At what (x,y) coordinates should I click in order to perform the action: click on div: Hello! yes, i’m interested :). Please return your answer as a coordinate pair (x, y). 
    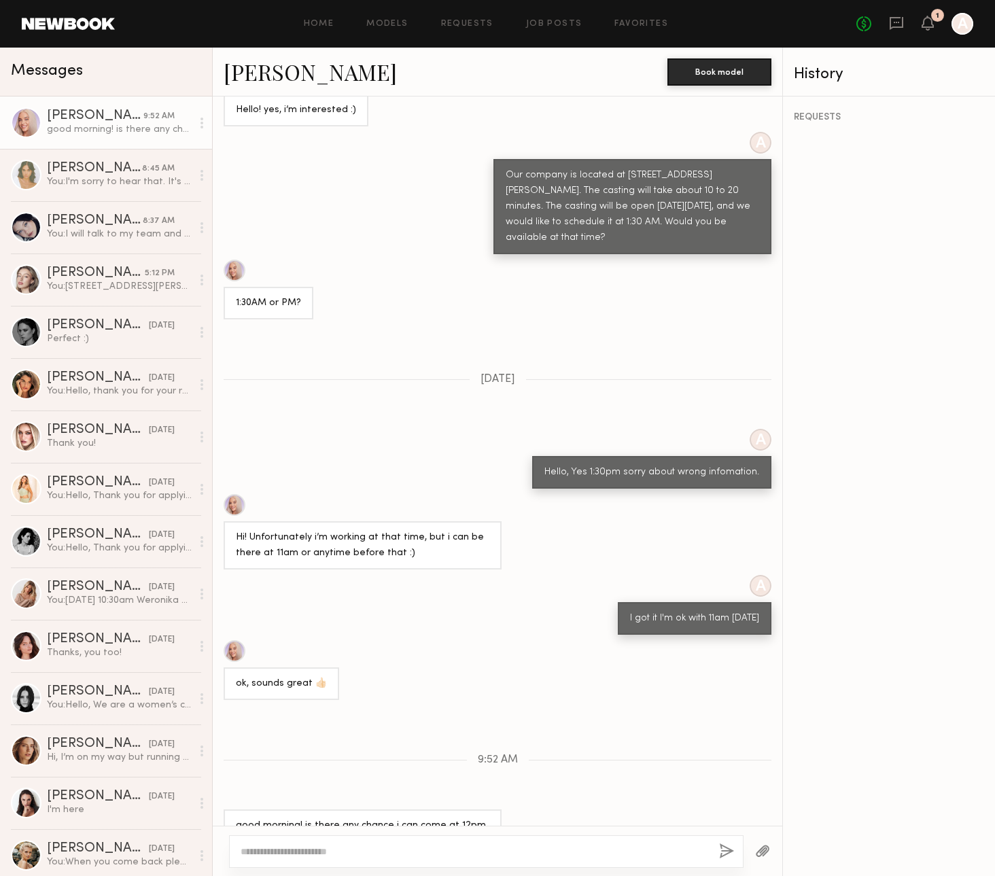
    Looking at the image, I should click on (296, 110).